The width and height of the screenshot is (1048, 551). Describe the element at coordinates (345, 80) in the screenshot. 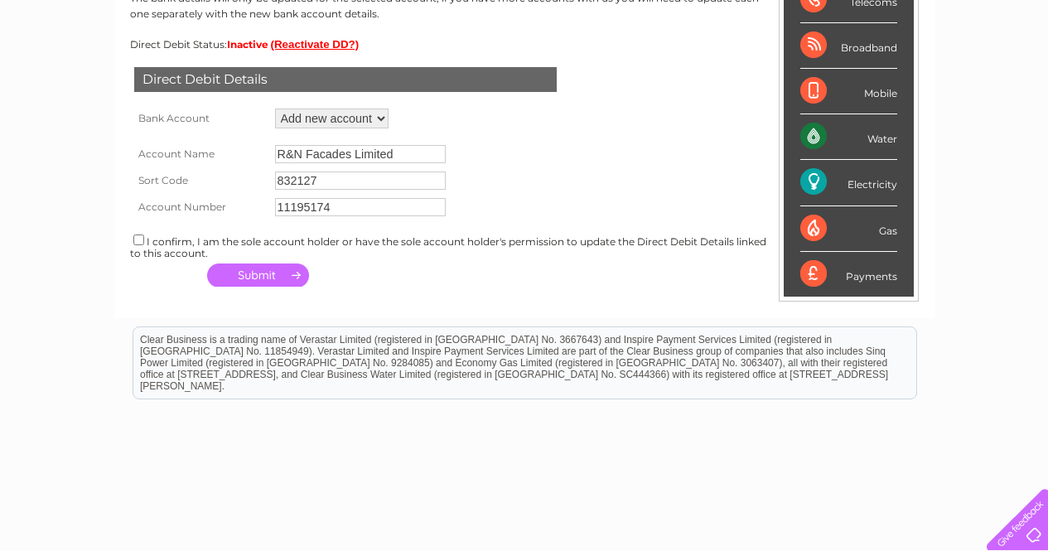

I see `div: Direct Debit Details` at that location.